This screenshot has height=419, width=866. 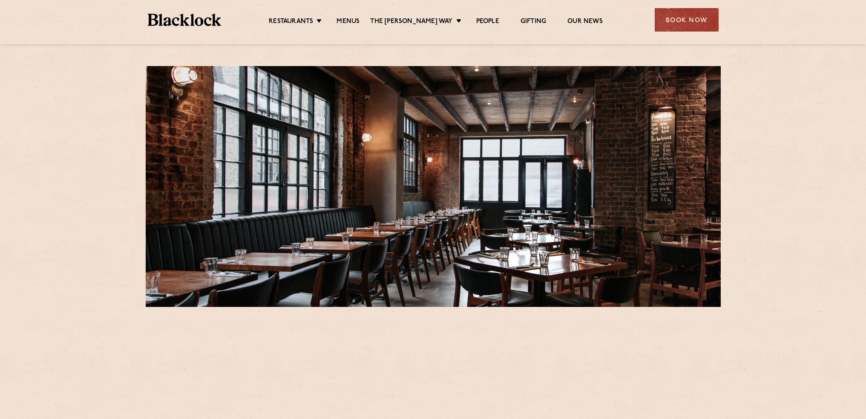 I want to click on div: Book Now, so click(x=686, y=20).